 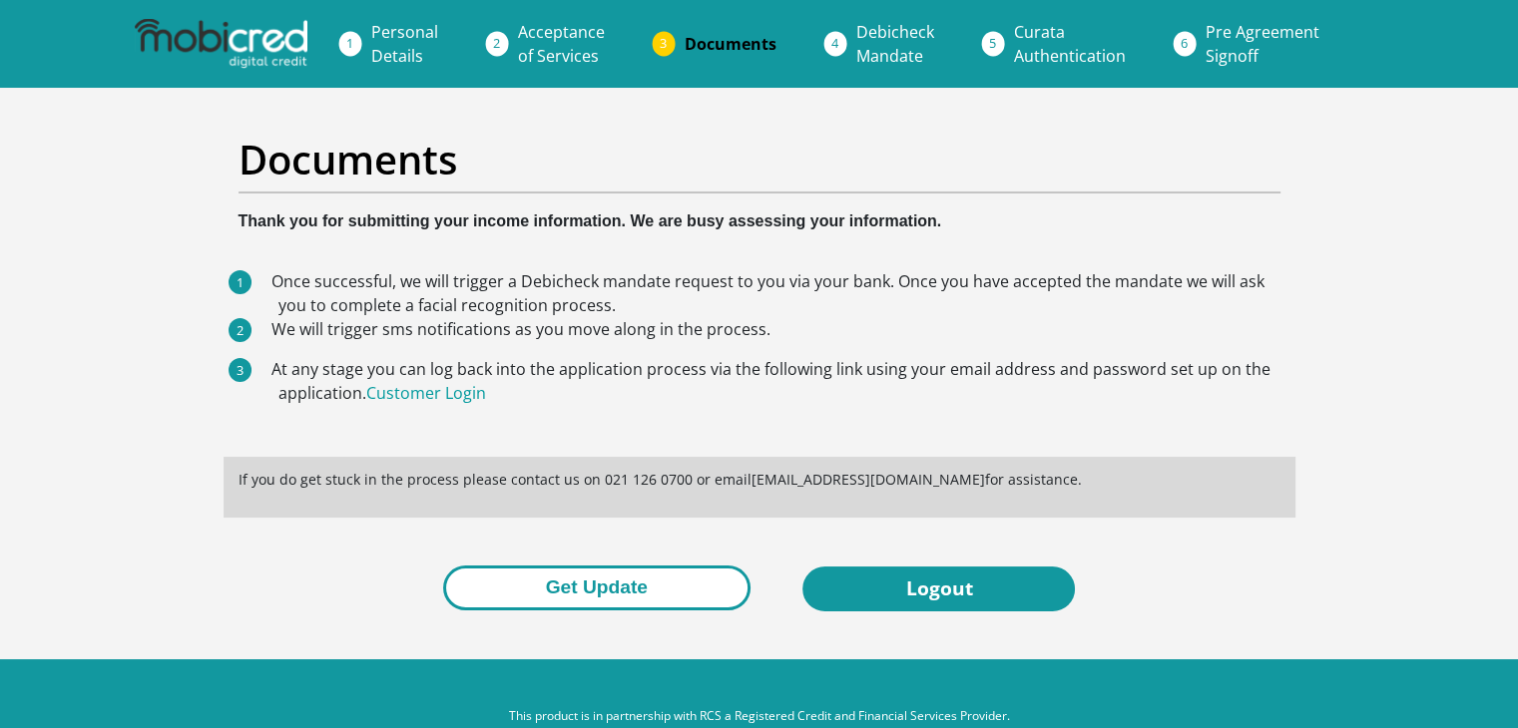 What do you see at coordinates (404, 44) in the screenshot?
I see `span: Personal Details` at bounding box center [404, 44].